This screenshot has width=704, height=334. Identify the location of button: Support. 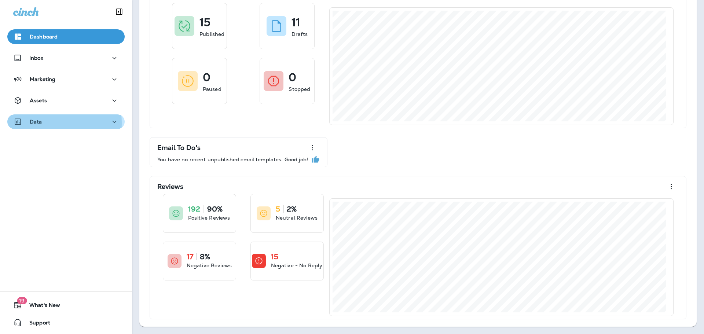
(66, 323).